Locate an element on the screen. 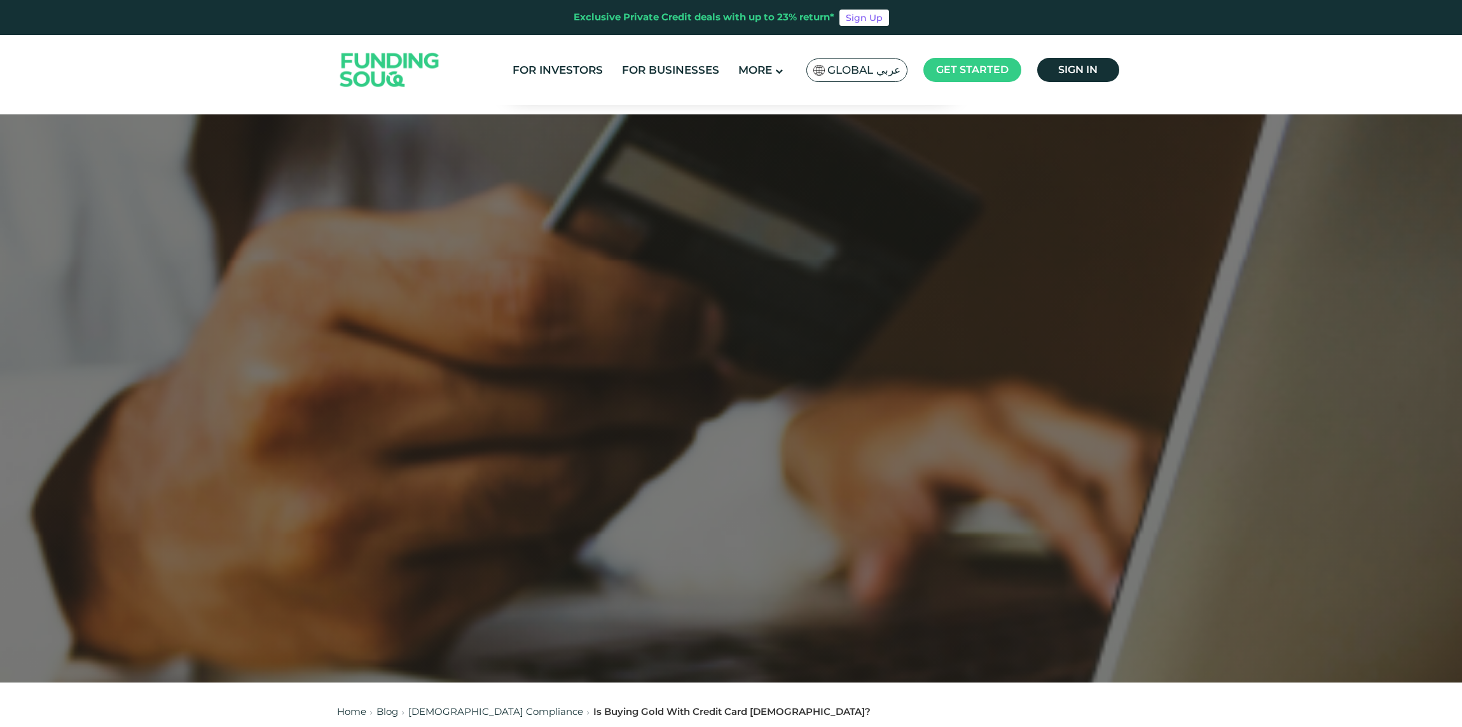 The height and width of the screenshot is (727, 1462). span: Sign in is located at coordinates (1078, 69).